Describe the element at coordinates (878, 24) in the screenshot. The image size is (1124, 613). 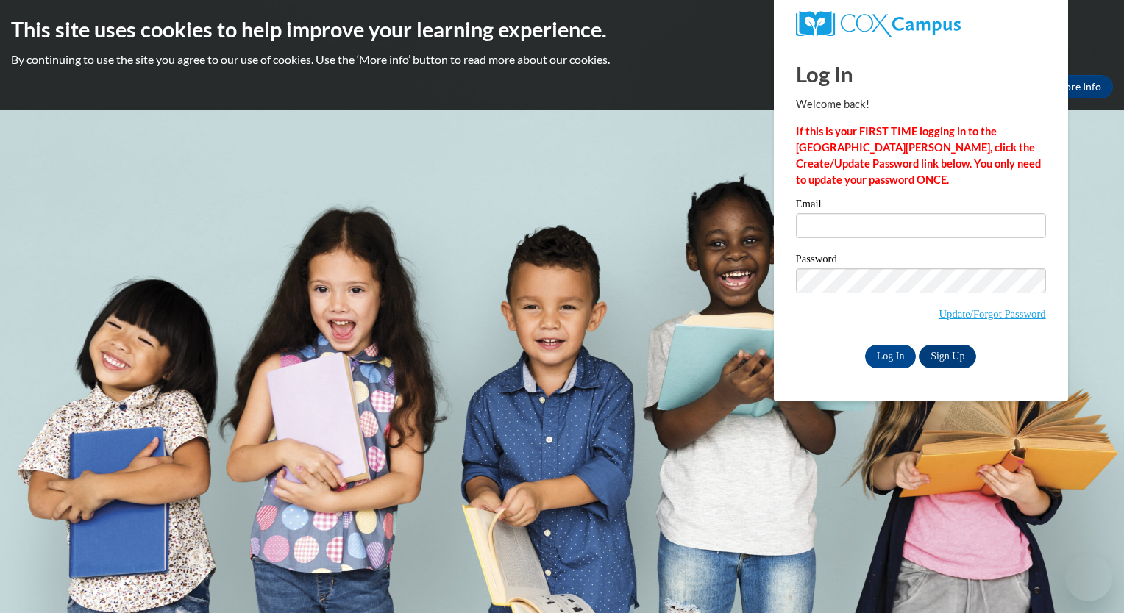
I see `img: COX Campus` at that location.